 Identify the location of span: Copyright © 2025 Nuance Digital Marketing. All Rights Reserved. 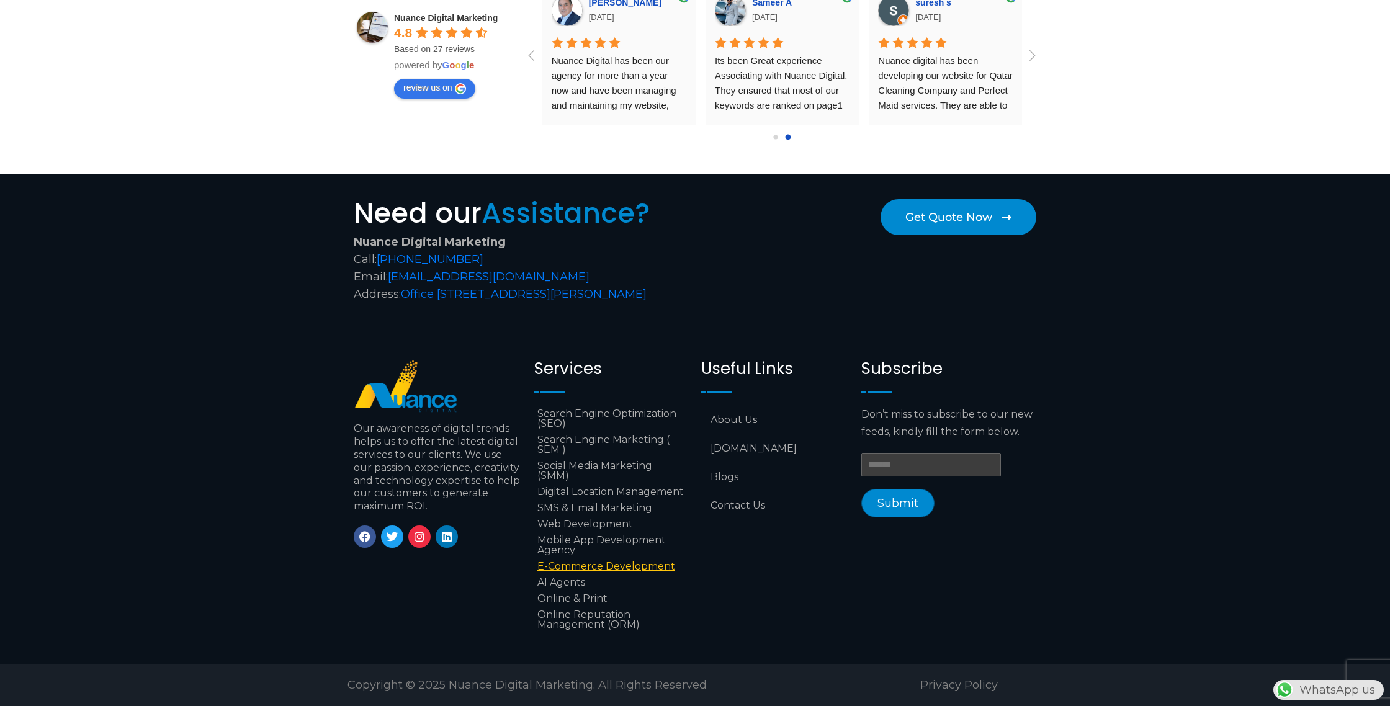
(527, 685).